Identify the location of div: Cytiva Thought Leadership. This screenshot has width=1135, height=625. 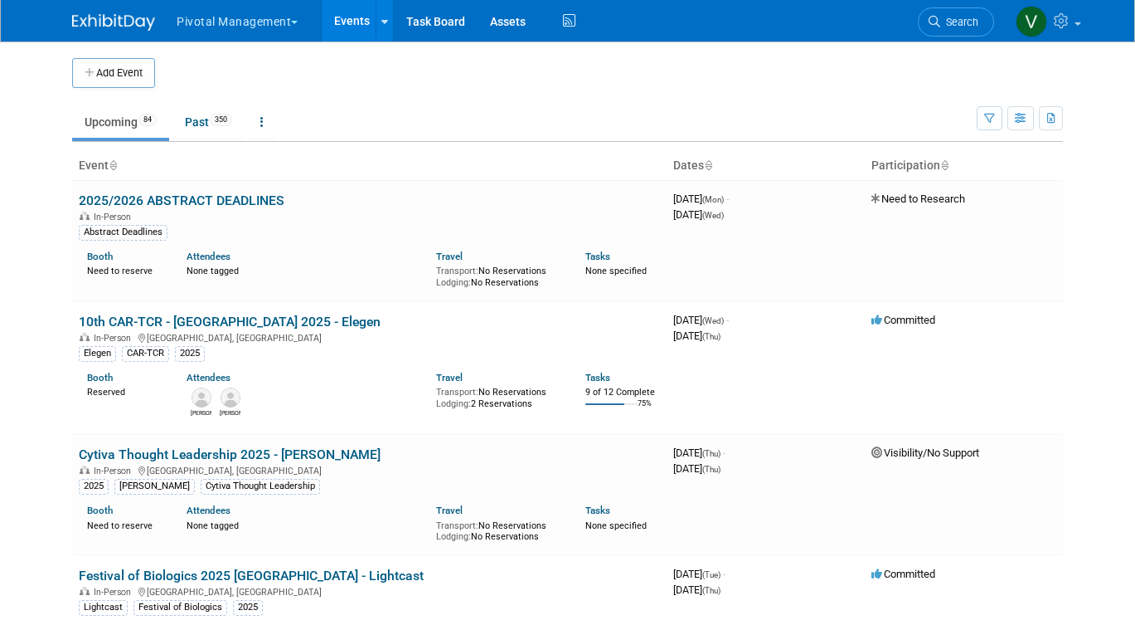
(260, 486).